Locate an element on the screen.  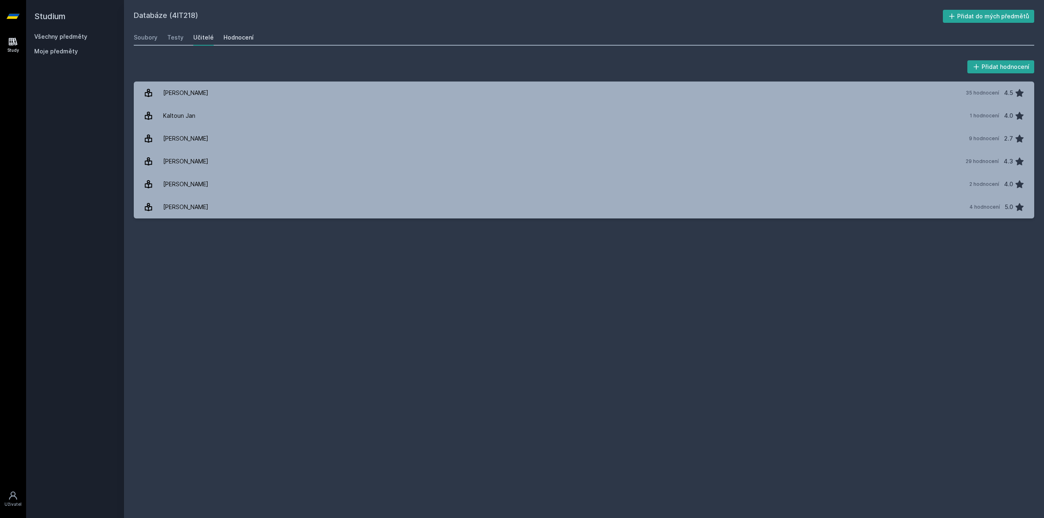
button: Přidat do mých předmětů is located at coordinates (988, 16).